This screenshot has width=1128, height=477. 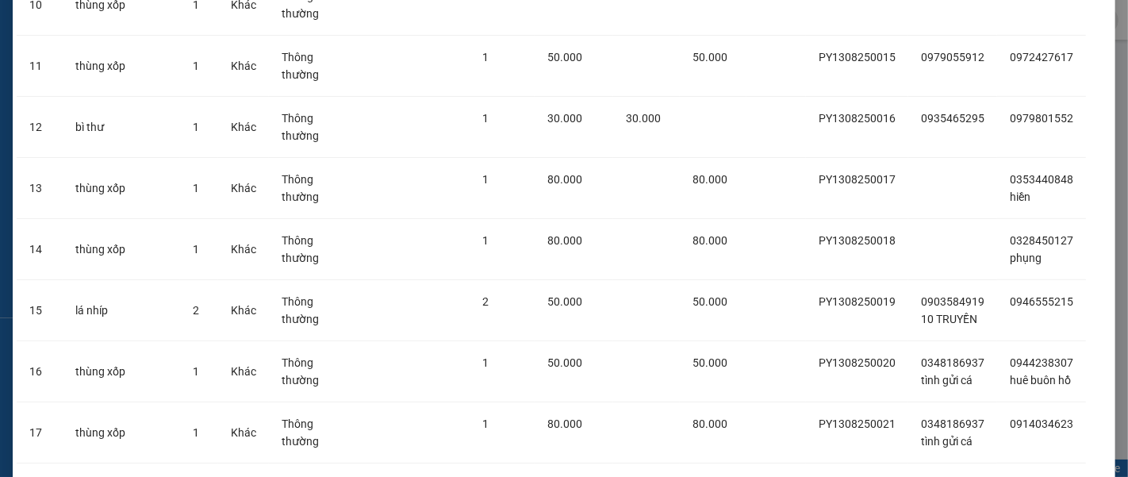 What do you see at coordinates (40, 188) in the screenshot?
I see `td: 13` at bounding box center [40, 188].